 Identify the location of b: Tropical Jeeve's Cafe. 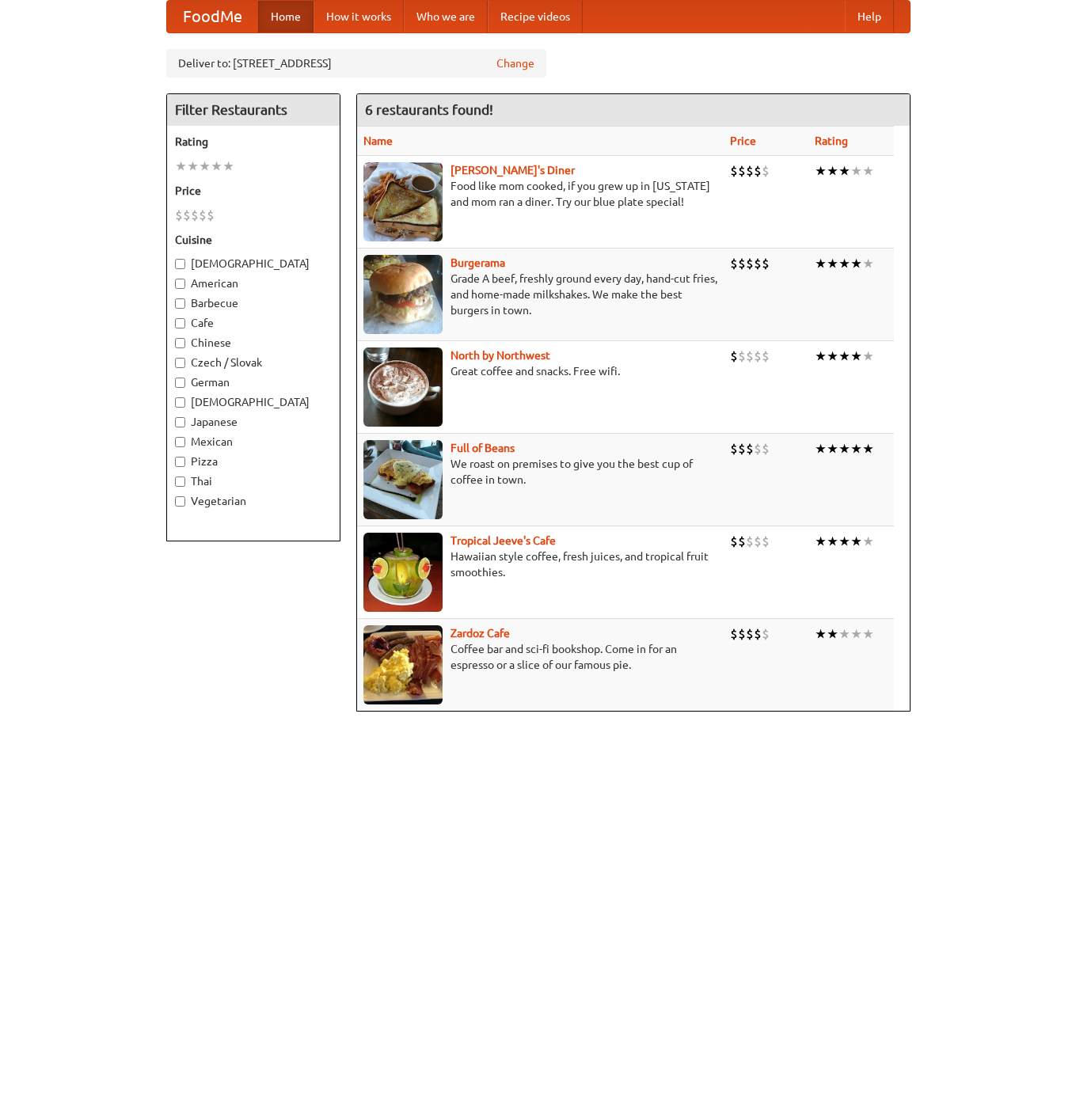
(503, 540).